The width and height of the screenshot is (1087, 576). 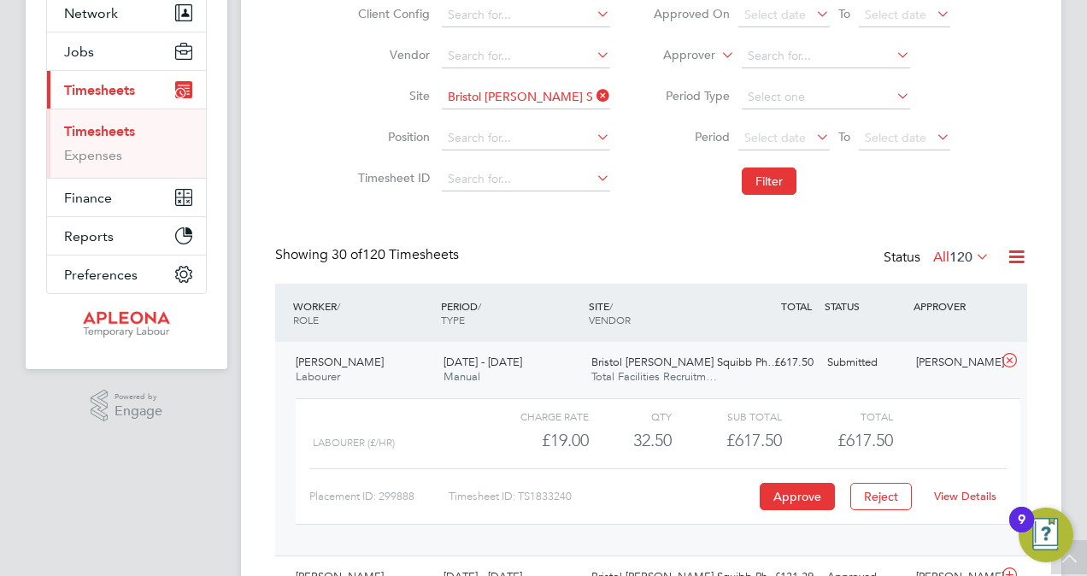 I want to click on a: Timesheets, so click(x=99, y=131).